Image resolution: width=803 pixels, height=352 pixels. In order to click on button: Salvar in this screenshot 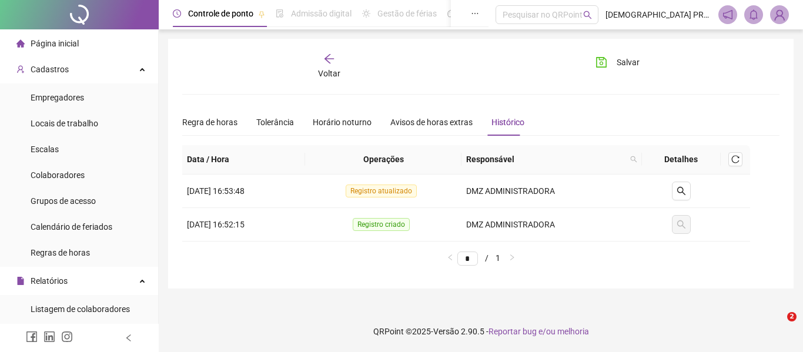, I will do `click(617, 62)`.